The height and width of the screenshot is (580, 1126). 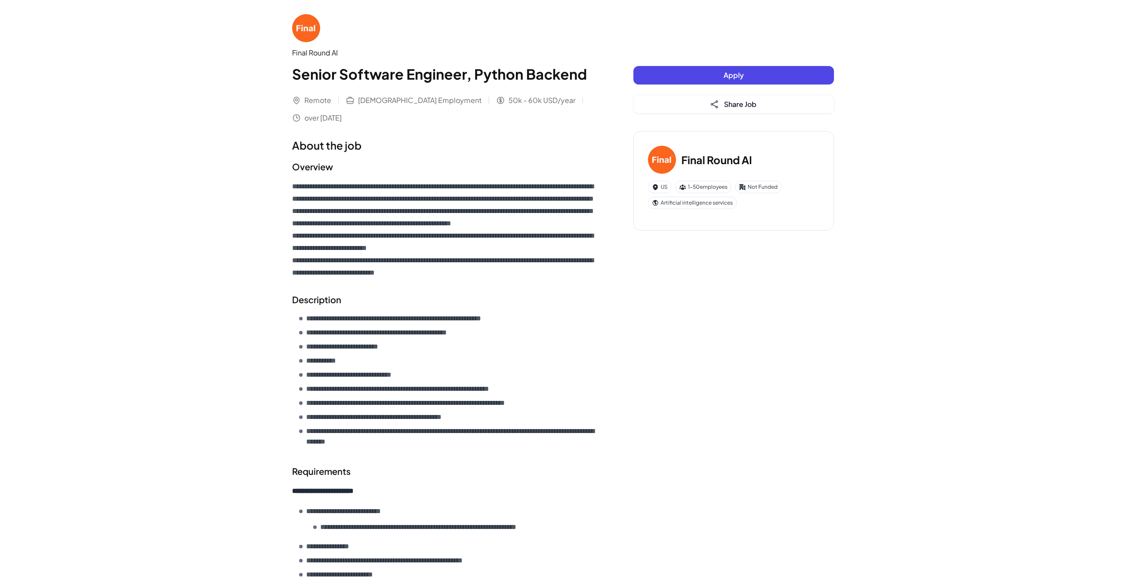 I want to click on h2: Description, so click(x=445, y=300).